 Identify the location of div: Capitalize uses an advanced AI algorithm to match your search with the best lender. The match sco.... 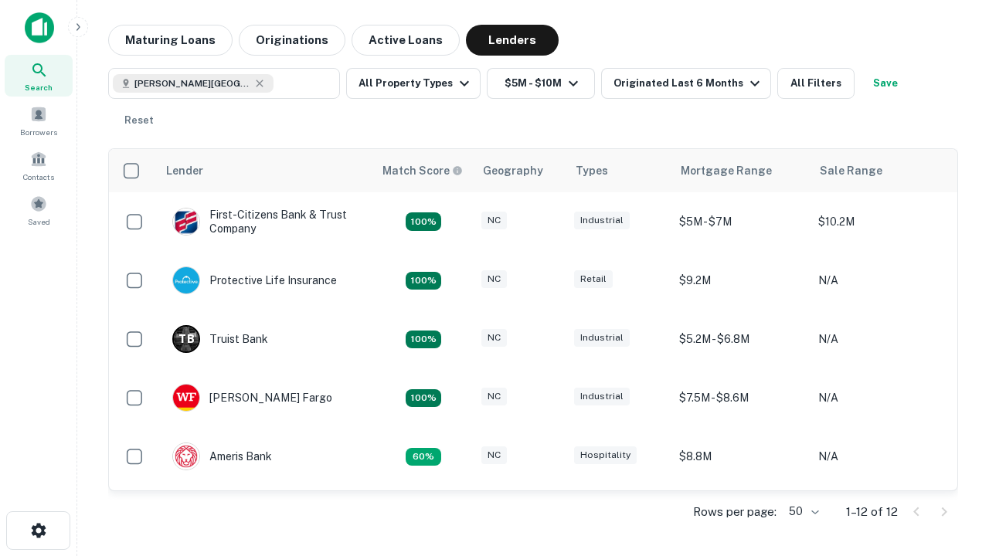
(423, 171).